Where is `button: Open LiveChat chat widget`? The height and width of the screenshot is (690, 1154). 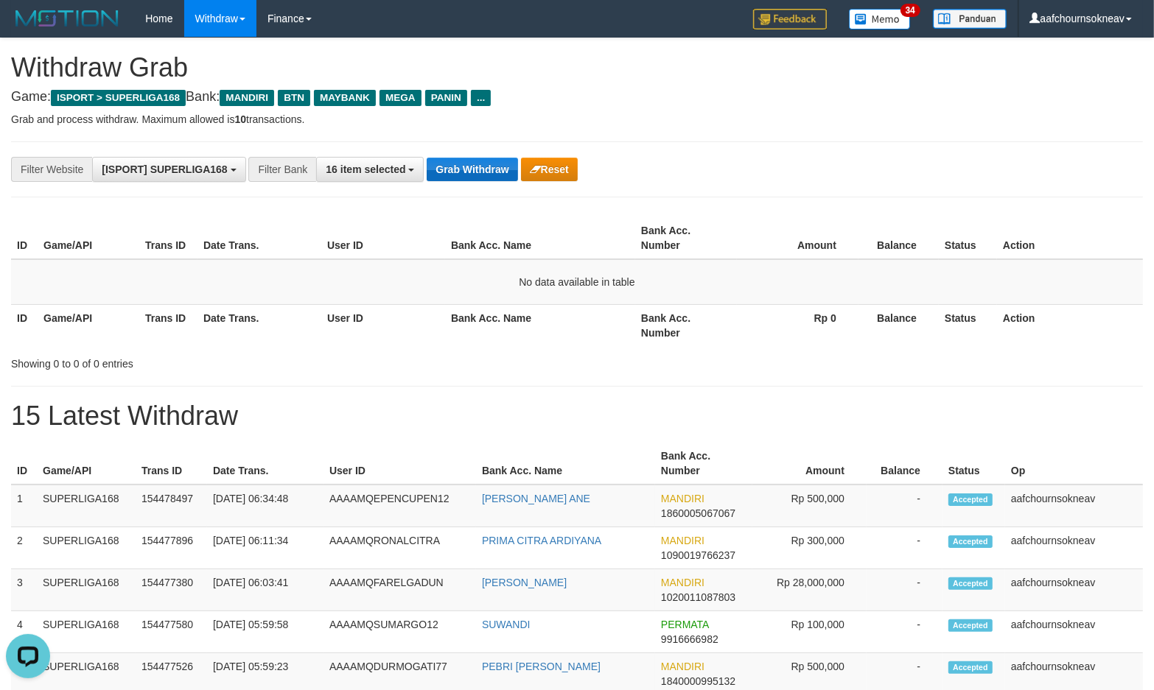 button: Open LiveChat chat widget is located at coordinates (28, 28).